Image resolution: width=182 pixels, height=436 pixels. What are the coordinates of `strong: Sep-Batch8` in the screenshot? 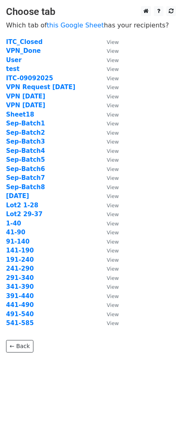 It's located at (25, 187).